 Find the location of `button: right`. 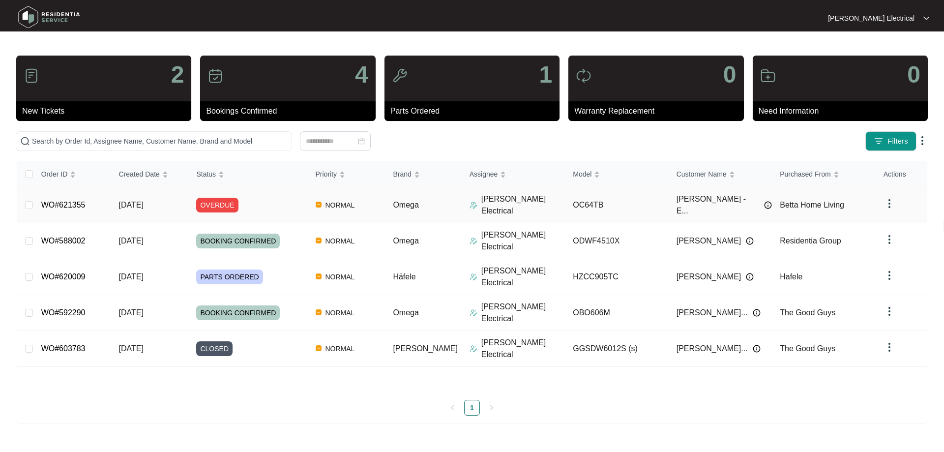

button: right is located at coordinates (491, 407).